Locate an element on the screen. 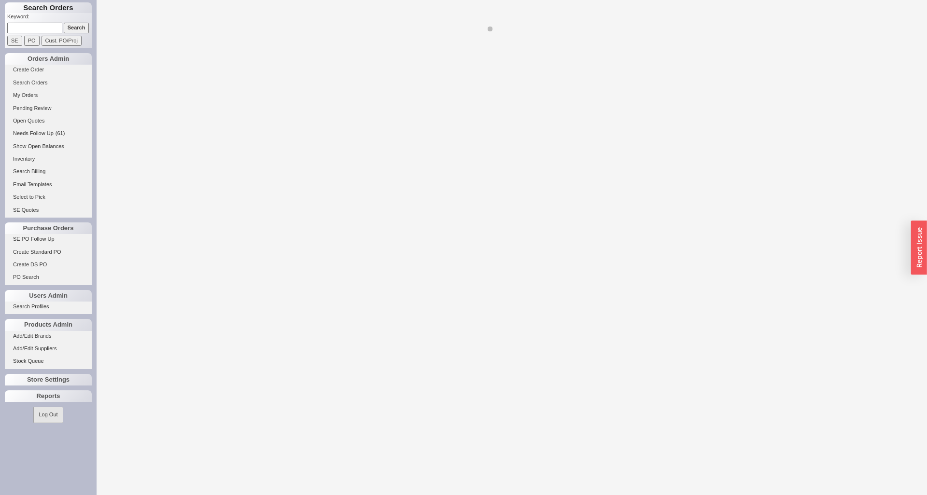  a: Show Open Balances is located at coordinates (48, 146).